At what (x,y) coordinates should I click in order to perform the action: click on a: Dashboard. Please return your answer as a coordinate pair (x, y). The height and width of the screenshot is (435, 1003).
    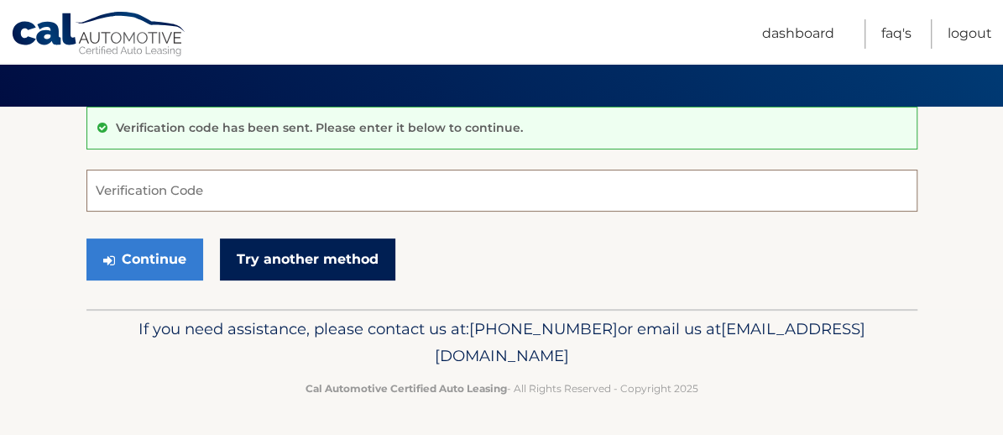
    Looking at the image, I should click on (798, 34).